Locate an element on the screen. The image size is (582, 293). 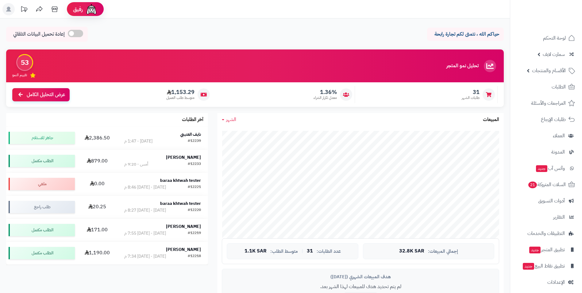
span: متوسط طلب العميل is located at coordinates (180, 98).